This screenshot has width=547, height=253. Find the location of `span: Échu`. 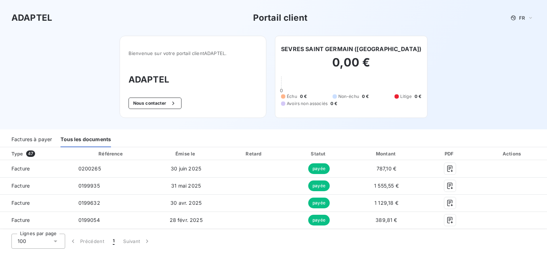

span: Échu is located at coordinates (292, 97).